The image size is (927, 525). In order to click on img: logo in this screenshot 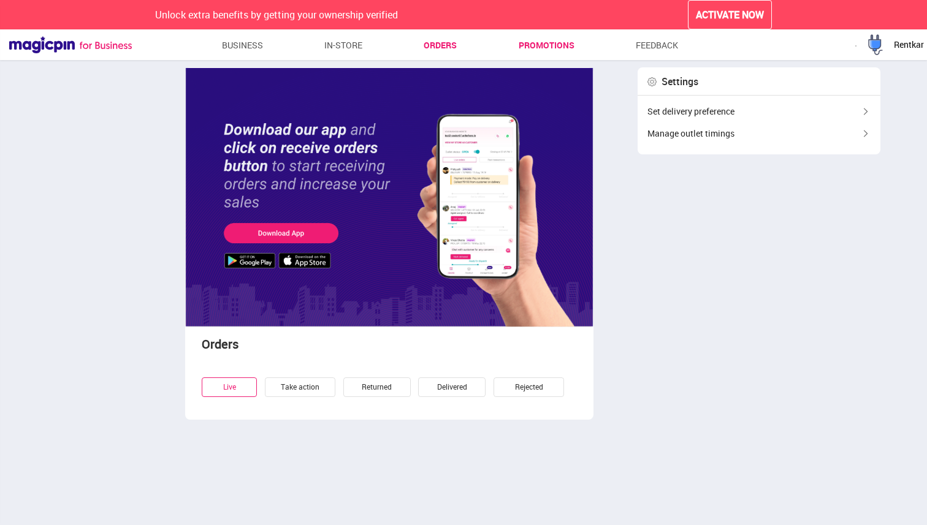, I will do `click(875, 45)`.